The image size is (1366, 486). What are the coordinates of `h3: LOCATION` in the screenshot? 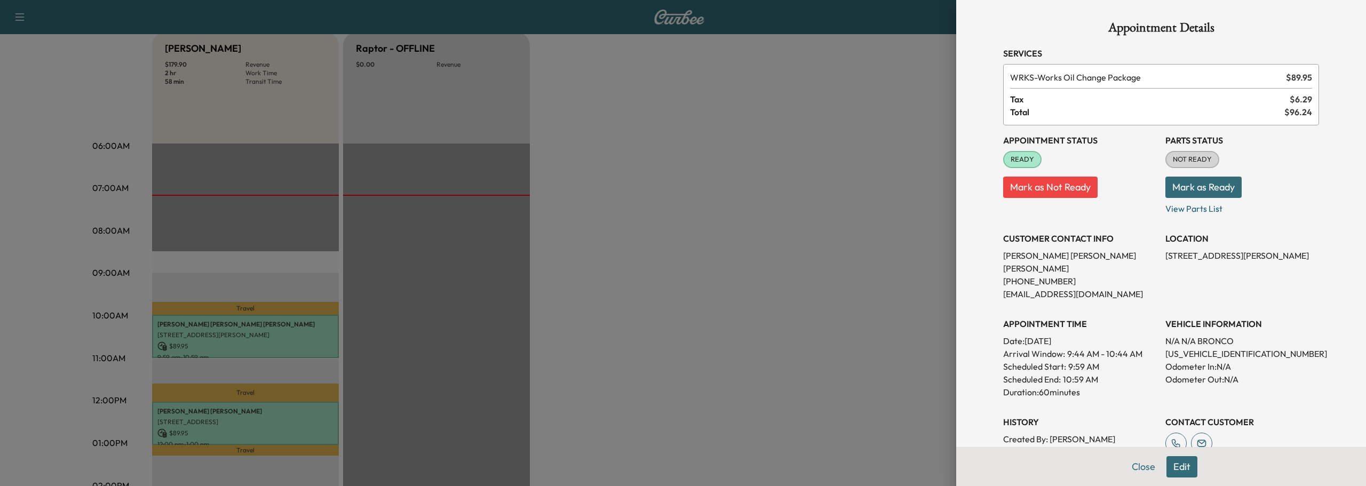 It's located at (1242, 239).